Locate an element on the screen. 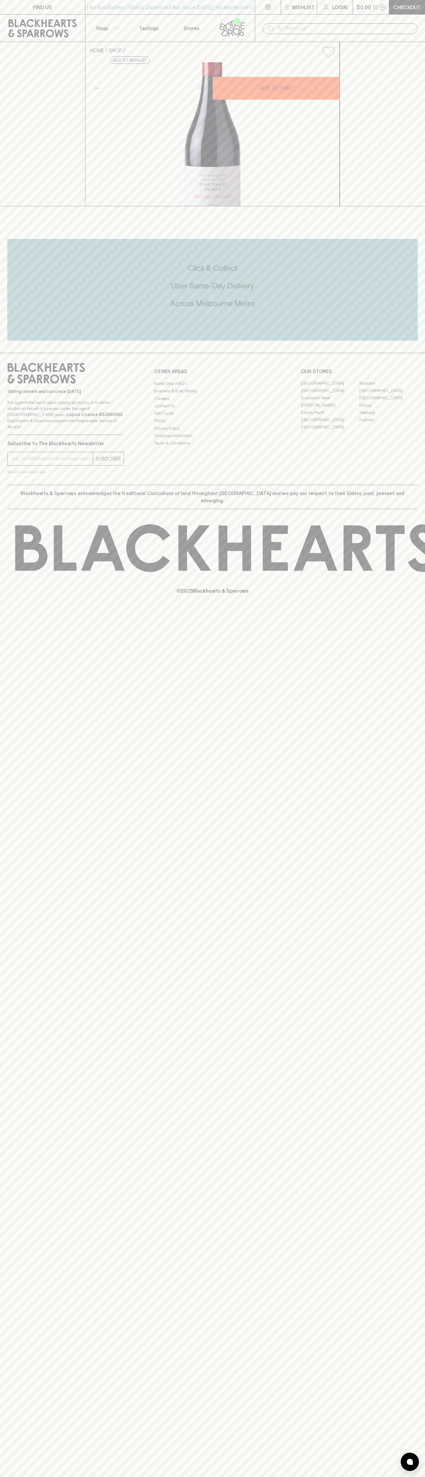  p: 0 is located at coordinates (383, 7).